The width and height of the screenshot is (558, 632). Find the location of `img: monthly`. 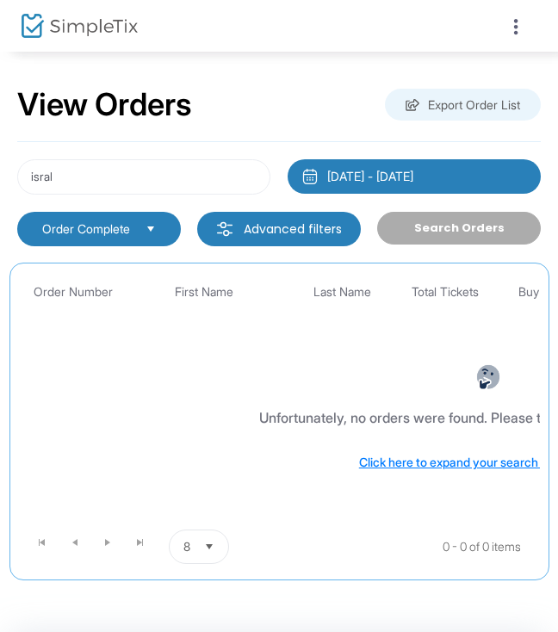

img: monthly is located at coordinates (310, 177).